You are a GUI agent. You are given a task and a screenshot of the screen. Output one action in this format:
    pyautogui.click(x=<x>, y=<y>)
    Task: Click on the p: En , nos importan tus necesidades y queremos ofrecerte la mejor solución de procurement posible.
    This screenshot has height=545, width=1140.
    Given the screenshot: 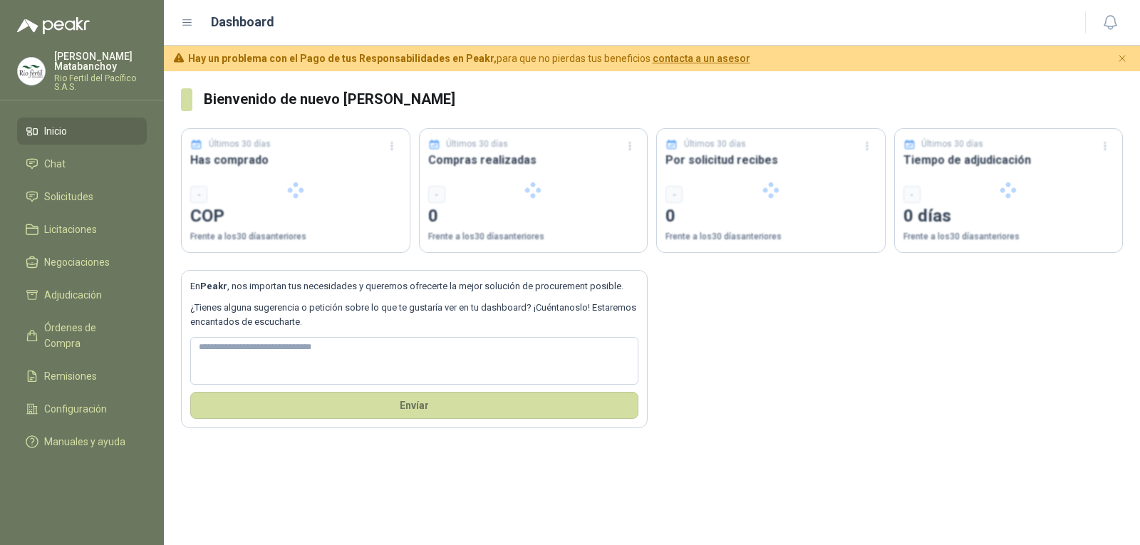 What is the action you would take?
    pyautogui.click(x=414, y=286)
    